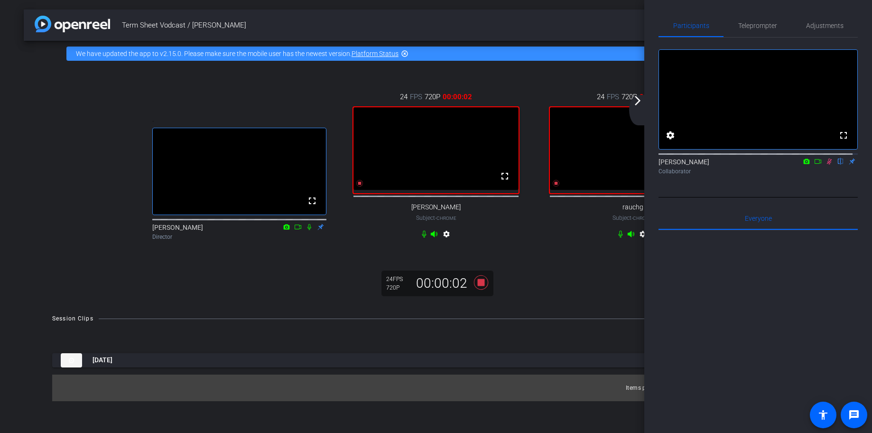  What do you see at coordinates (398, 288) in the screenshot?
I see `div: 720P` at bounding box center [398, 288].